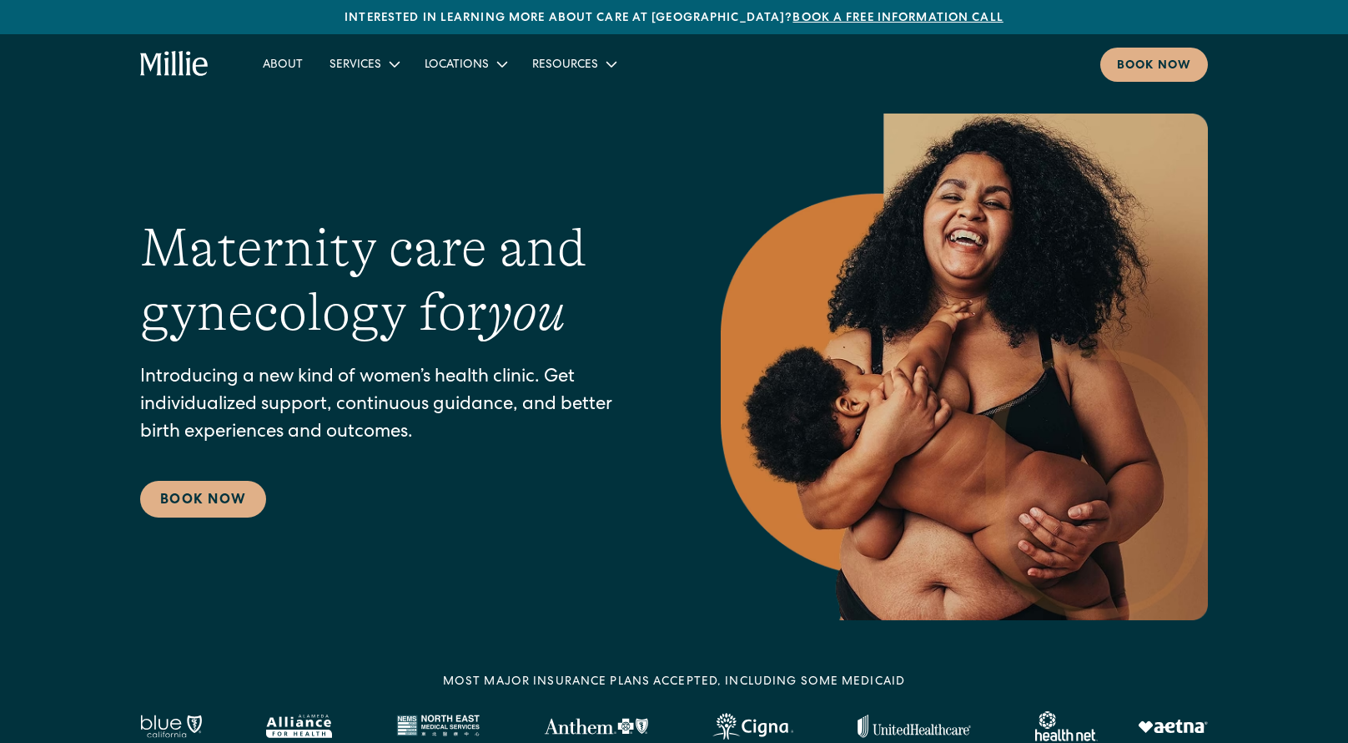 The image size is (1348, 743). Describe the element at coordinates (397, 280) in the screenshot. I see `h1: Maternity care and gynecology for` at that location.